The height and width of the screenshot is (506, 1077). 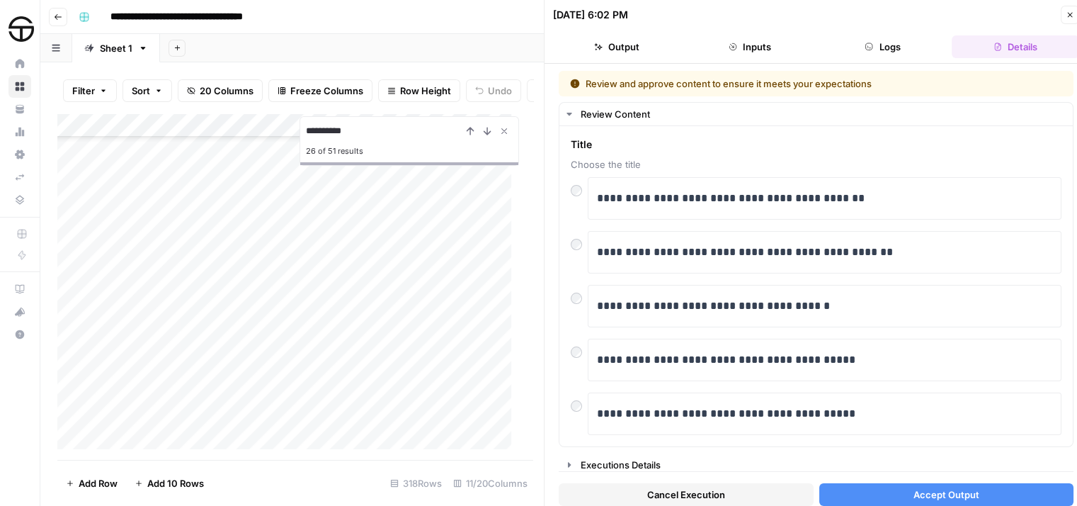 What do you see at coordinates (490, 483) in the screenshot?
I see `div: 11/20 Columns` at bounding box center [490, 483].